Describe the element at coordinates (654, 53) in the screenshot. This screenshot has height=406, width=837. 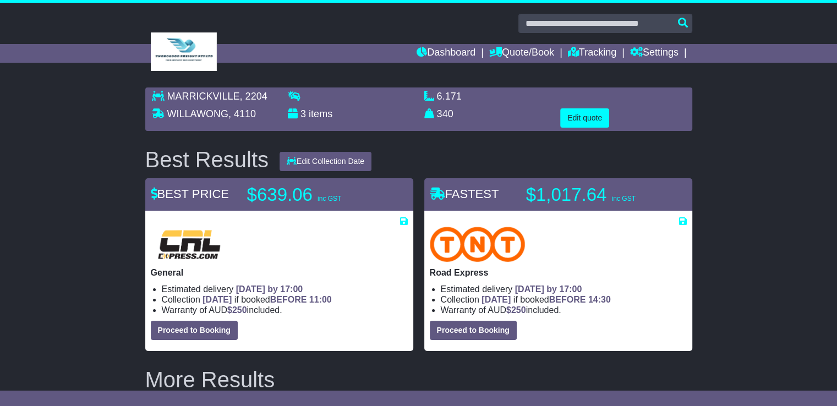
I see `a: Settings` at that location.